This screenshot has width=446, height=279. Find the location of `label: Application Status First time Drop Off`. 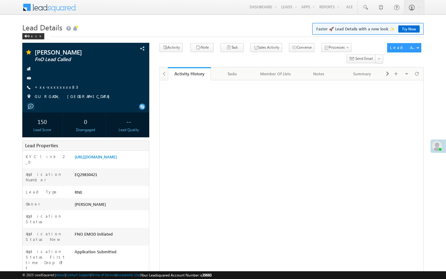

label: Application Status First time Drop Off is located at coordinates (47, 260).